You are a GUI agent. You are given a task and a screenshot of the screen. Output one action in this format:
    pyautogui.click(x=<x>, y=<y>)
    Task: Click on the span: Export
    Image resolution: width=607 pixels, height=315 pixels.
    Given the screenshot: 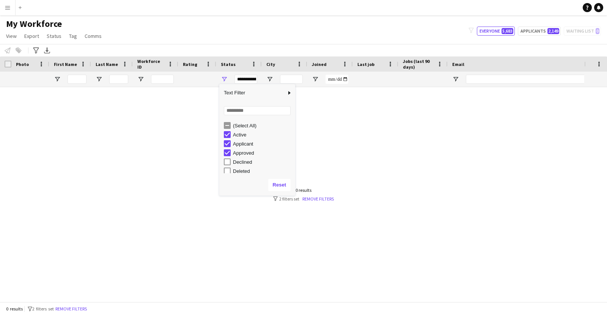 What is the action you would take?
    pyautogui.click(x=31, y=36)
    